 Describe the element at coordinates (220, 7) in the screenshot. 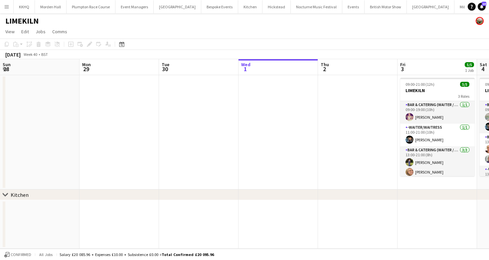

I see `button: Bespoke Events` at that location.